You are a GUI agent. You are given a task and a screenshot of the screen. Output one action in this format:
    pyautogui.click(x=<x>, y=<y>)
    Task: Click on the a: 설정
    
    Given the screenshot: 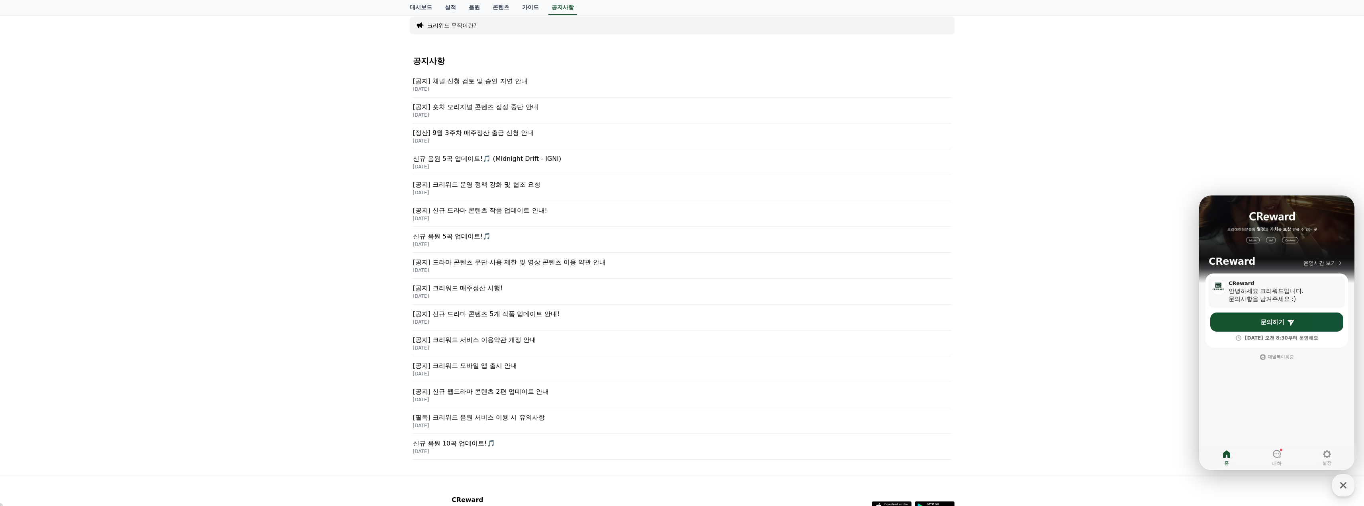 What is the action you would take?
    pyautogui.click(x=128, y=262)
    